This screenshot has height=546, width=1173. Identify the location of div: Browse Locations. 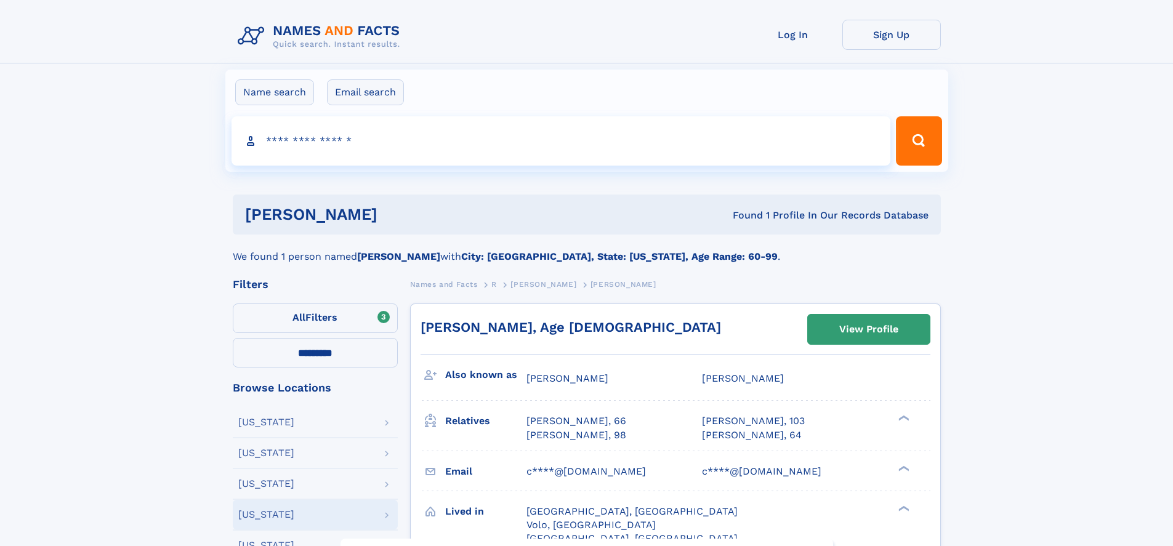
(315, 388).